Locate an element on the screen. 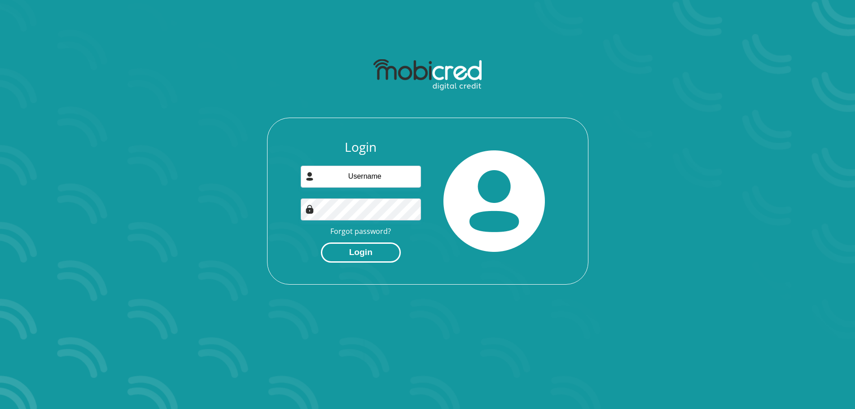  input: Username is located at coordinates (361, 176).